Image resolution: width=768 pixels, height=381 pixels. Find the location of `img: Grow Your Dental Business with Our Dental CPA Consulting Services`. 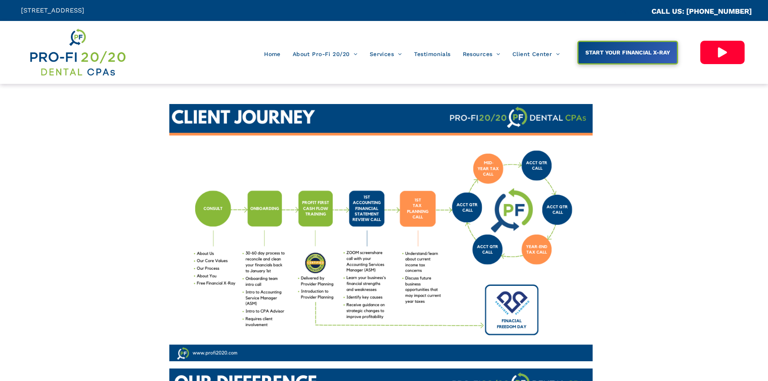

img: Grow Your Dental Business with Our Dental CPA Consulting Services is located at coordinates (381, 232).